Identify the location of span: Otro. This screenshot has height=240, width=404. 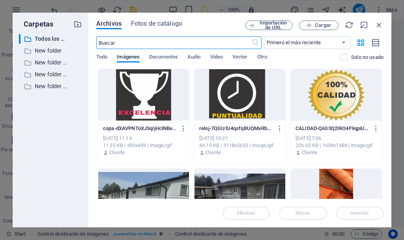
(262, 58).